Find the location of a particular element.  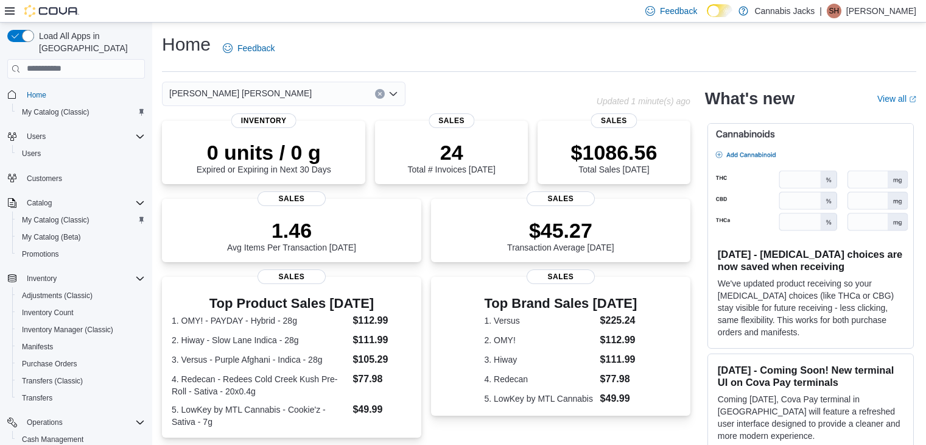

a: Transfers (Classic) is located at coordinates (52, 381).